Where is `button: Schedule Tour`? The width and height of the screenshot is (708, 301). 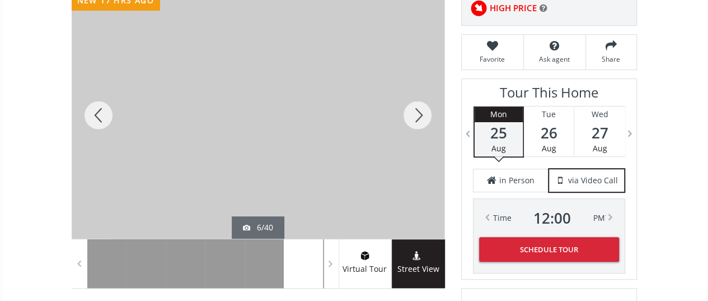 button: Schedule Tour is located at coordinates (549, 249).